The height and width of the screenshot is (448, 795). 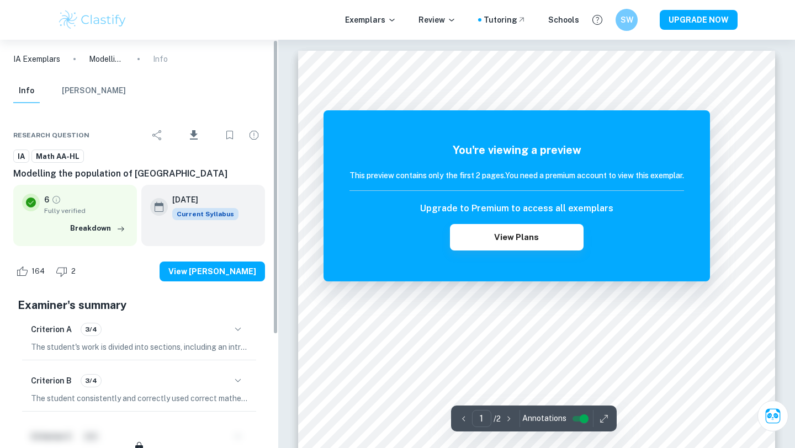 I want to click on p: / 2, so click(x=497, y=419).